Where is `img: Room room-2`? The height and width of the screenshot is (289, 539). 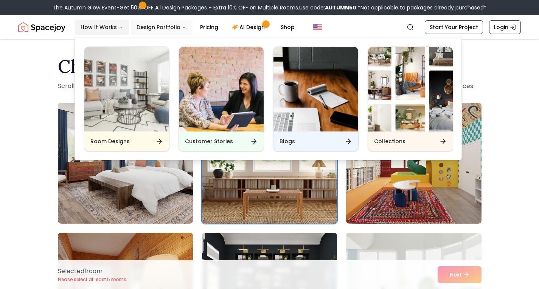 img: Room room-2 is located at coordinates (269, 163).